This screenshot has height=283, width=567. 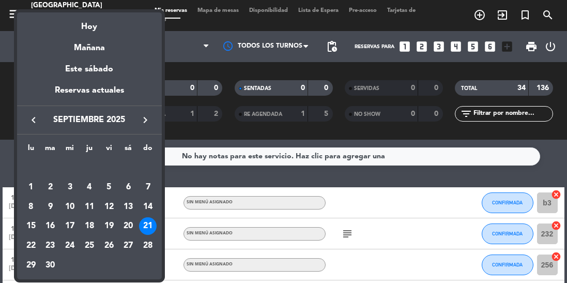 I want to click on td: 13 de septiembre de 2025, so click(x=128, y=207).